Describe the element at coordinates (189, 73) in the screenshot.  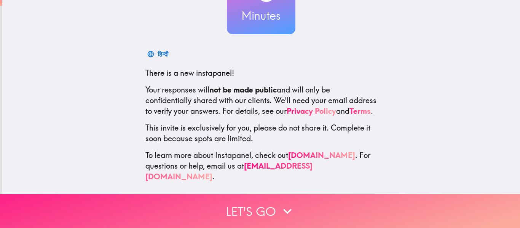
I see `span: There is a new instapanel!` at that location.